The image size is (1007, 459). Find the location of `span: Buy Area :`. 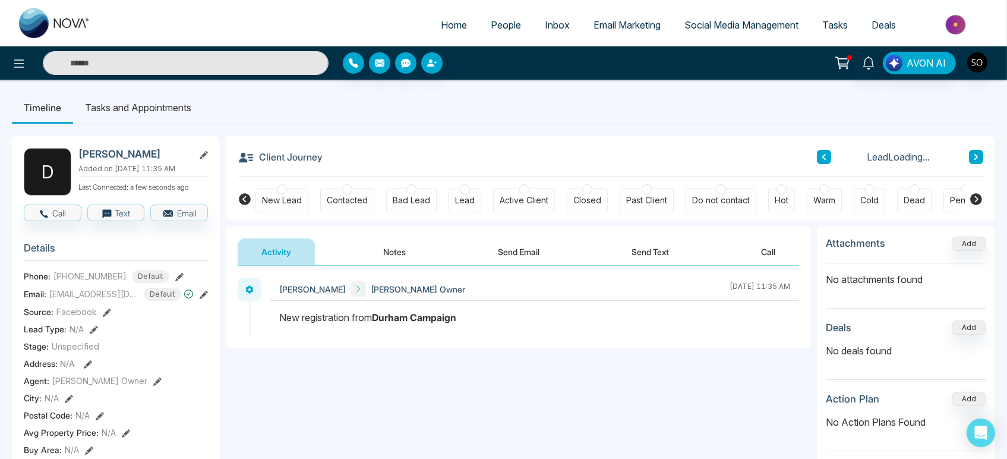

span: Buy Area : is located at coordinates (43, 449).